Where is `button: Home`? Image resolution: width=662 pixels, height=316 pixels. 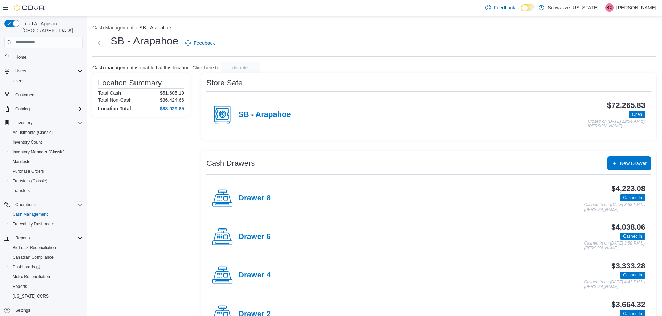 button: Home is located at coordinates (43, 57).